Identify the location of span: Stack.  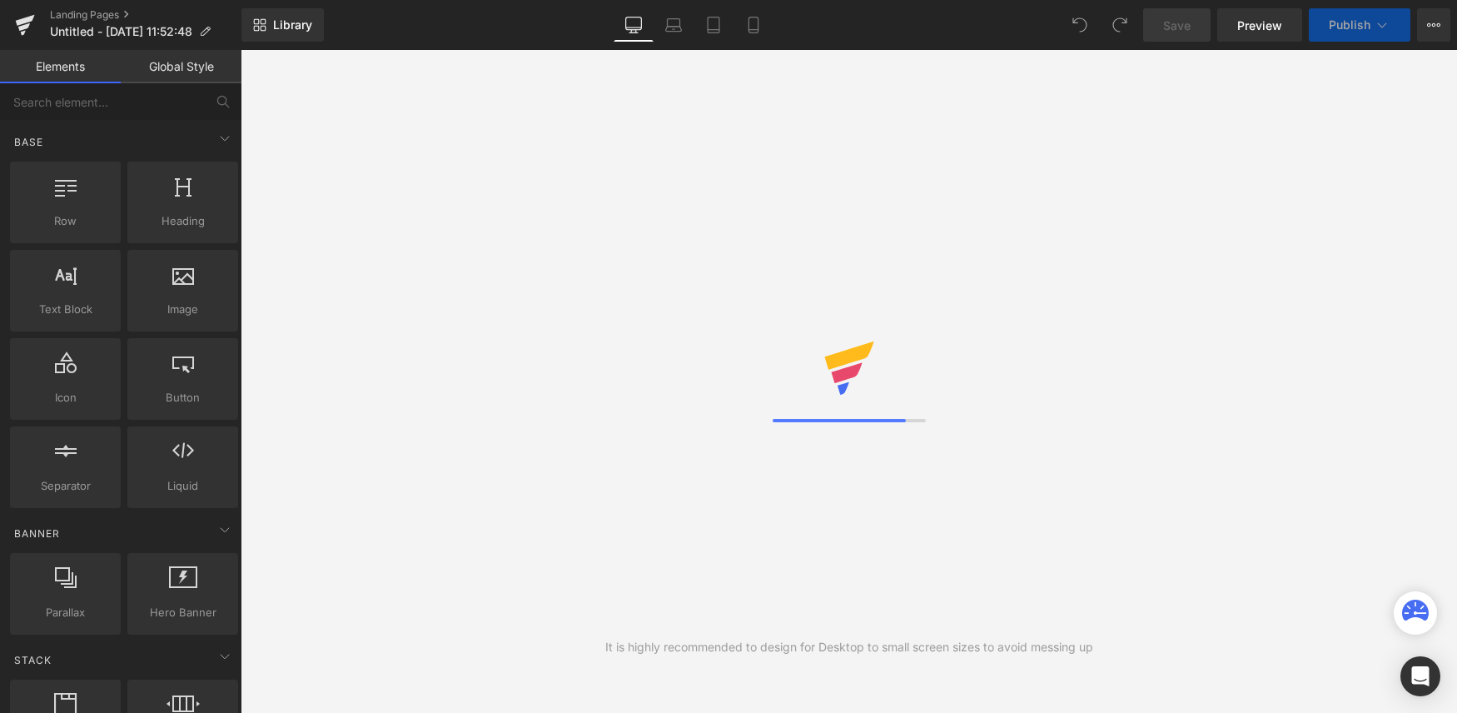
(32, 659).